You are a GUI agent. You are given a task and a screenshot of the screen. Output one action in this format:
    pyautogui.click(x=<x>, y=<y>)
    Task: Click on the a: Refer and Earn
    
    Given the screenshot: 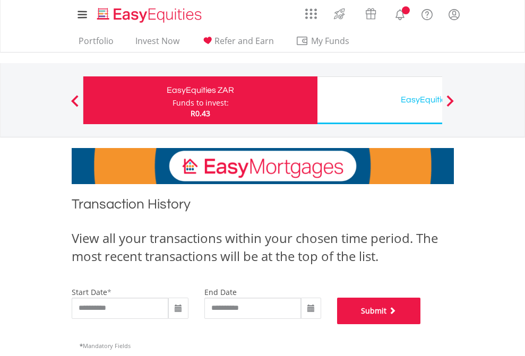 What is the action you would take?
    pyautogui.click(x=237, y=44)
    